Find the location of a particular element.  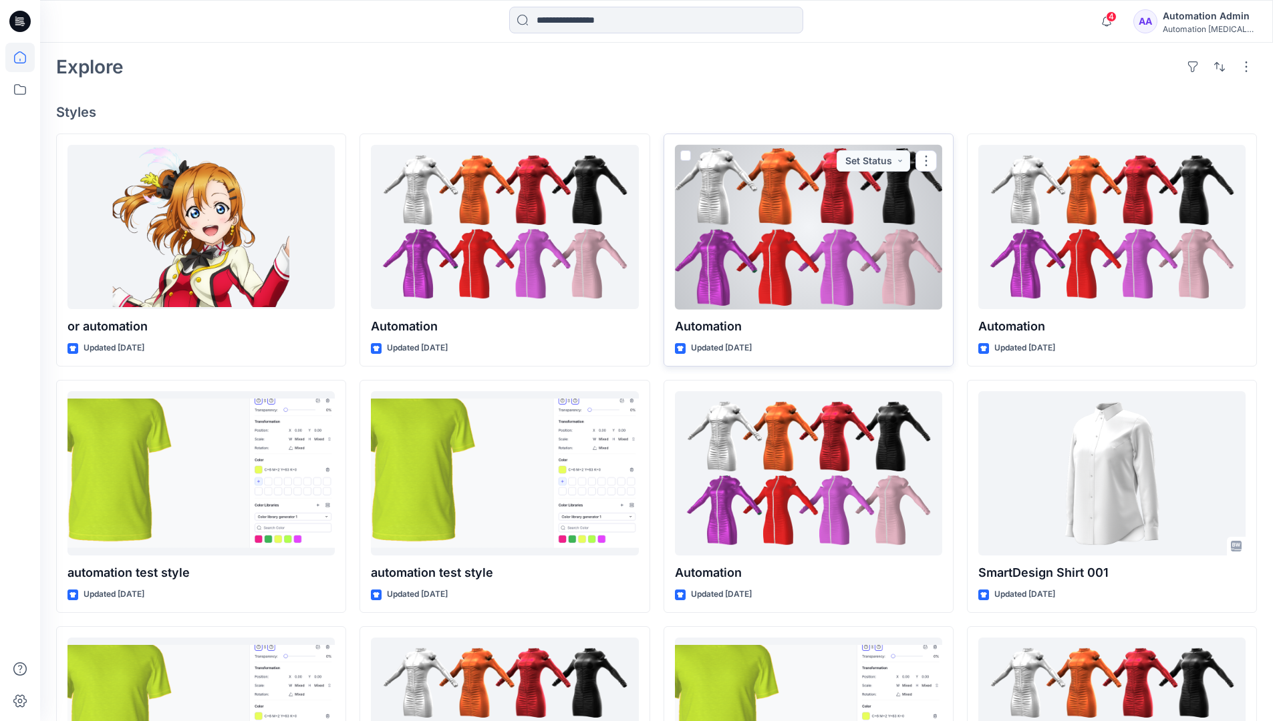

h4: Styles is located at coordinates (656, 112).